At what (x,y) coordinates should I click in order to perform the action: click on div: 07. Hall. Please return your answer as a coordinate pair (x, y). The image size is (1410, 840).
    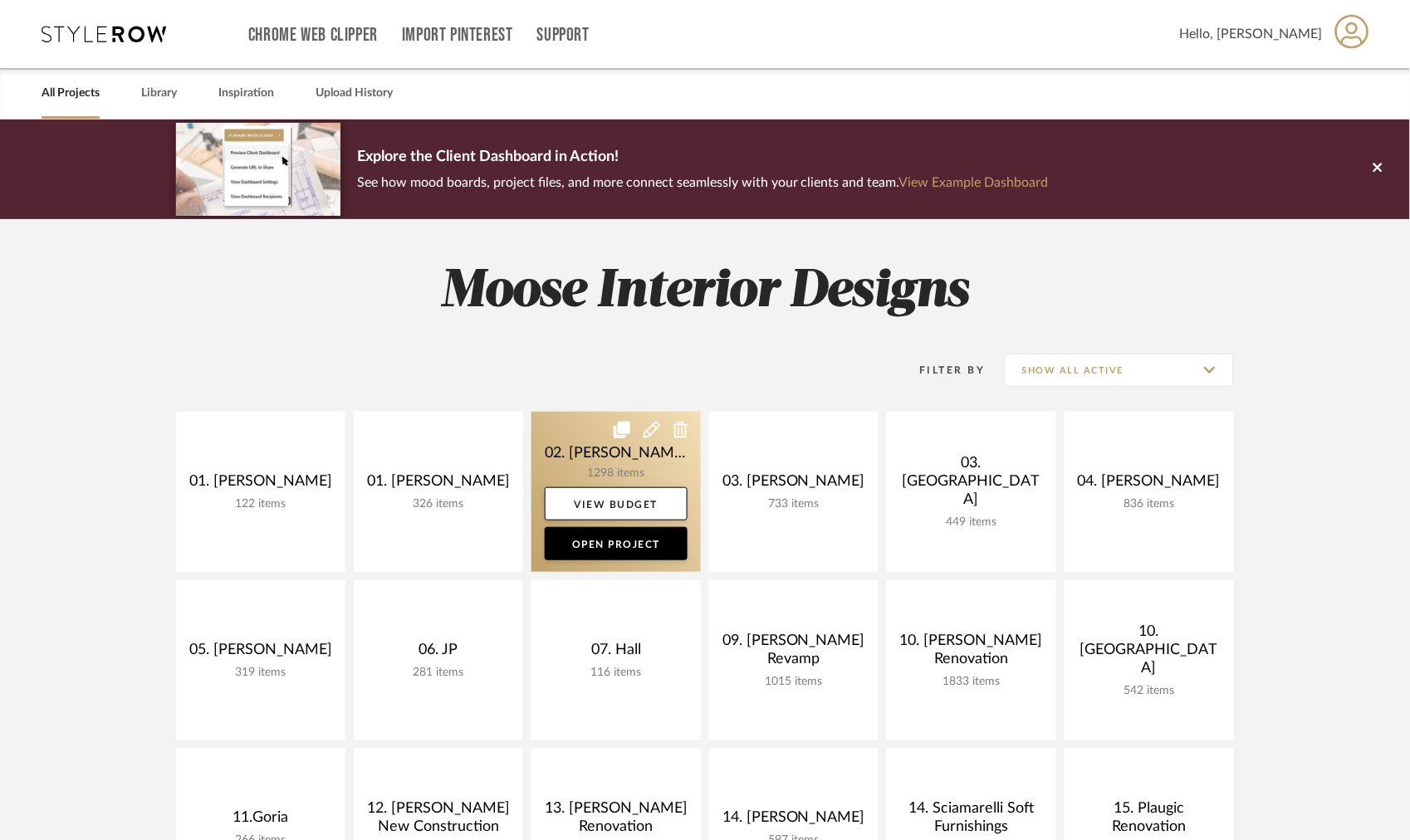
    Looking at the image, I should click on (616, 653).